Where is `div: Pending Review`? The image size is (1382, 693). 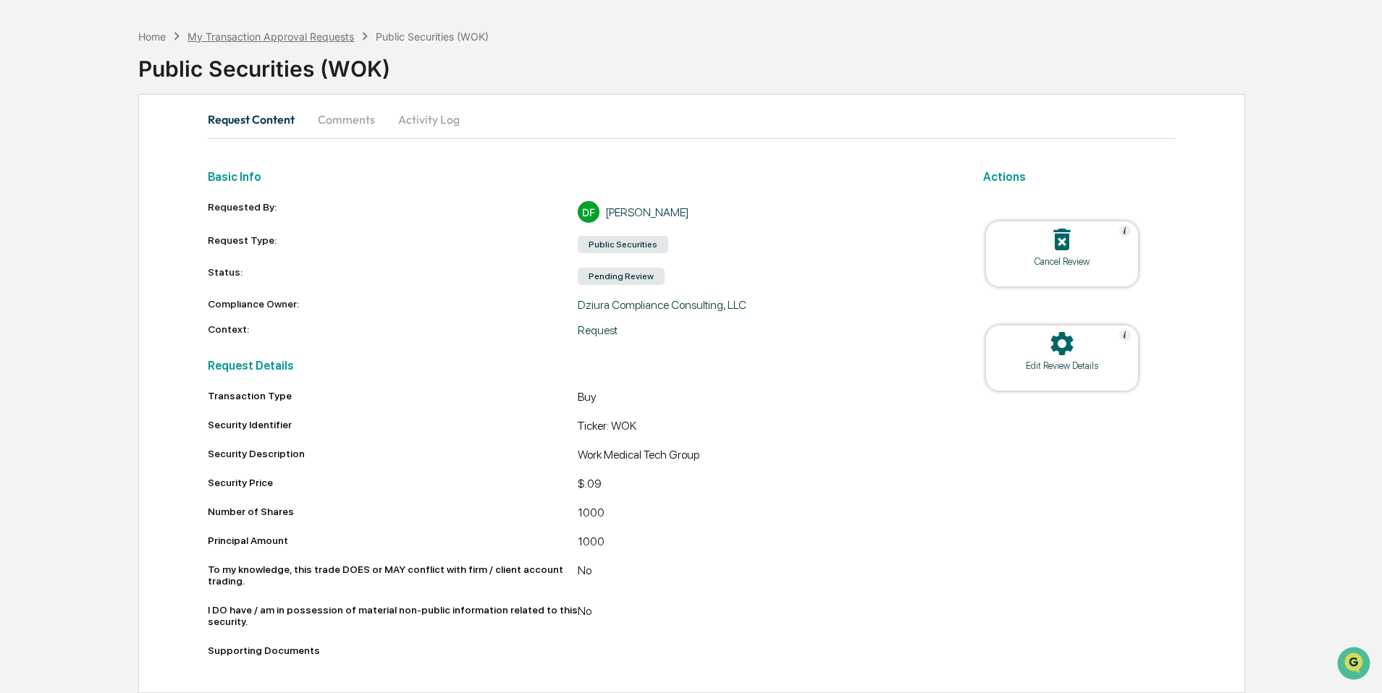 div: Pending Review is located at coordinates (621, 276).